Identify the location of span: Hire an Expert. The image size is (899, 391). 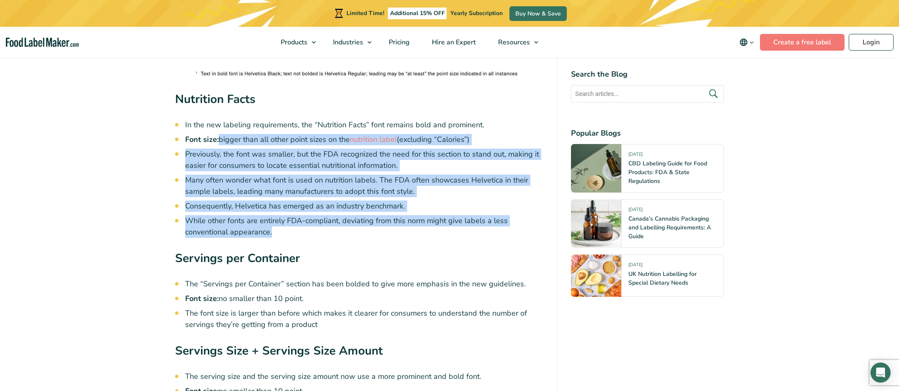
(453, 42).